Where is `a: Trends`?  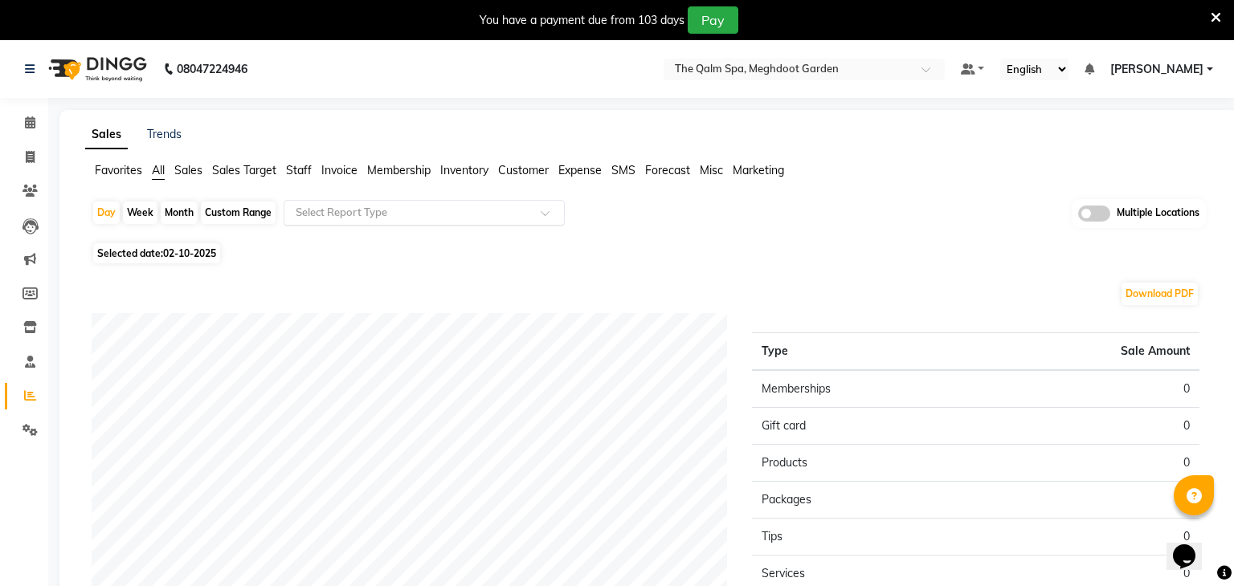 a: Trends is located at coordinates (164, 134).